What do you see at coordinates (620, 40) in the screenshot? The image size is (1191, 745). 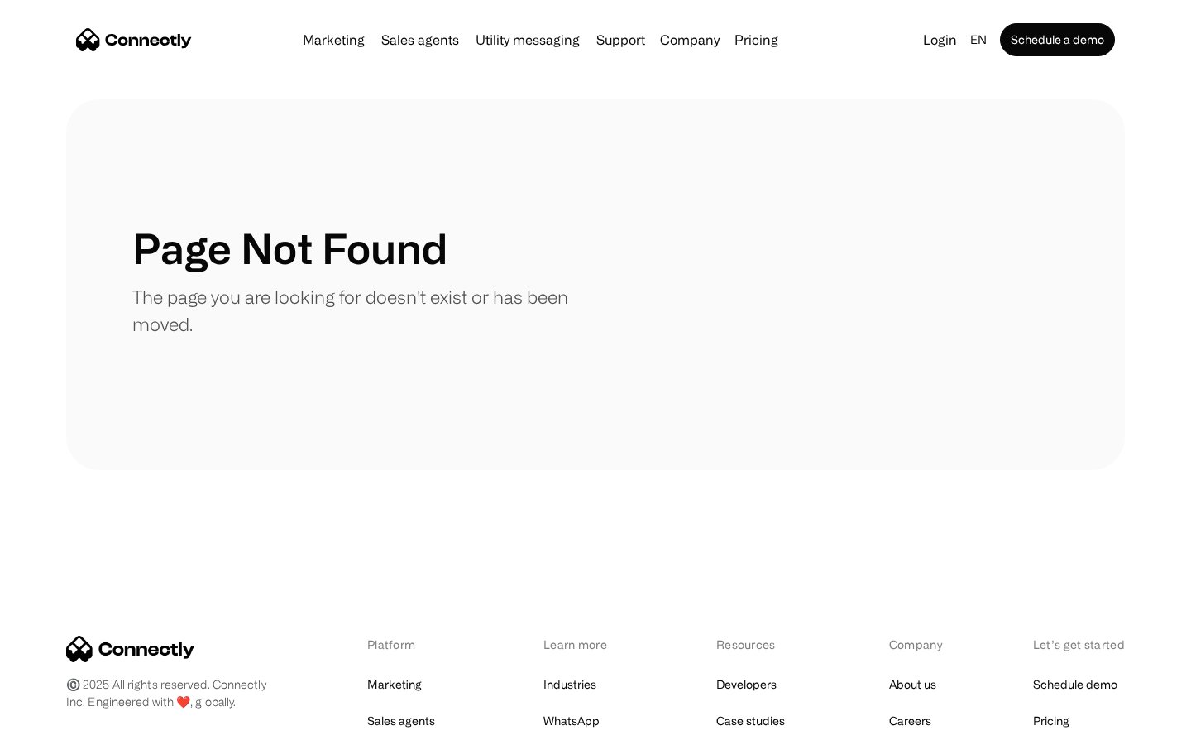 I see `a: Support` at bounding box center [620, 40].